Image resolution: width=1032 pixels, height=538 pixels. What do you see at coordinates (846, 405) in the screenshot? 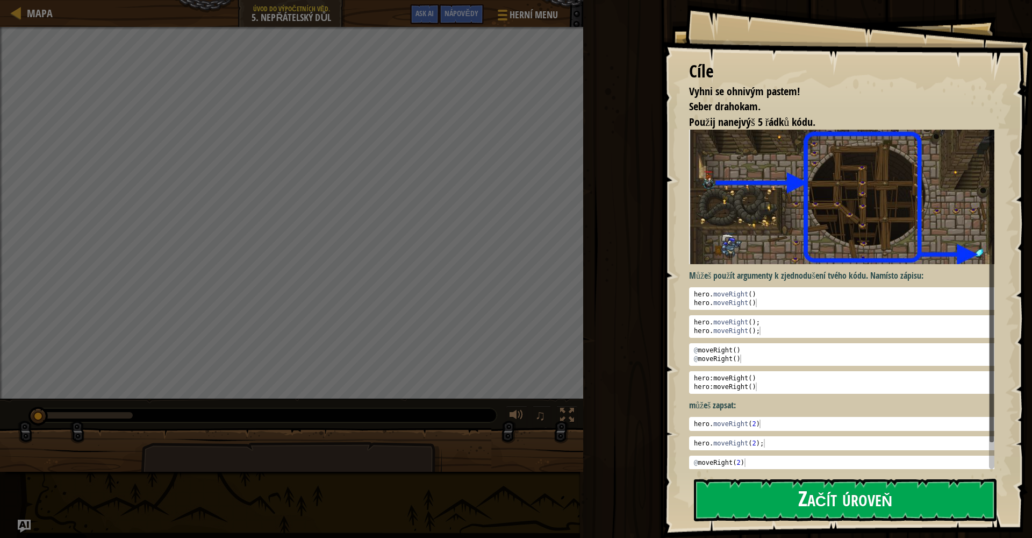
I see `p: můžeš zapsat:` at bounding box center [846, 405].